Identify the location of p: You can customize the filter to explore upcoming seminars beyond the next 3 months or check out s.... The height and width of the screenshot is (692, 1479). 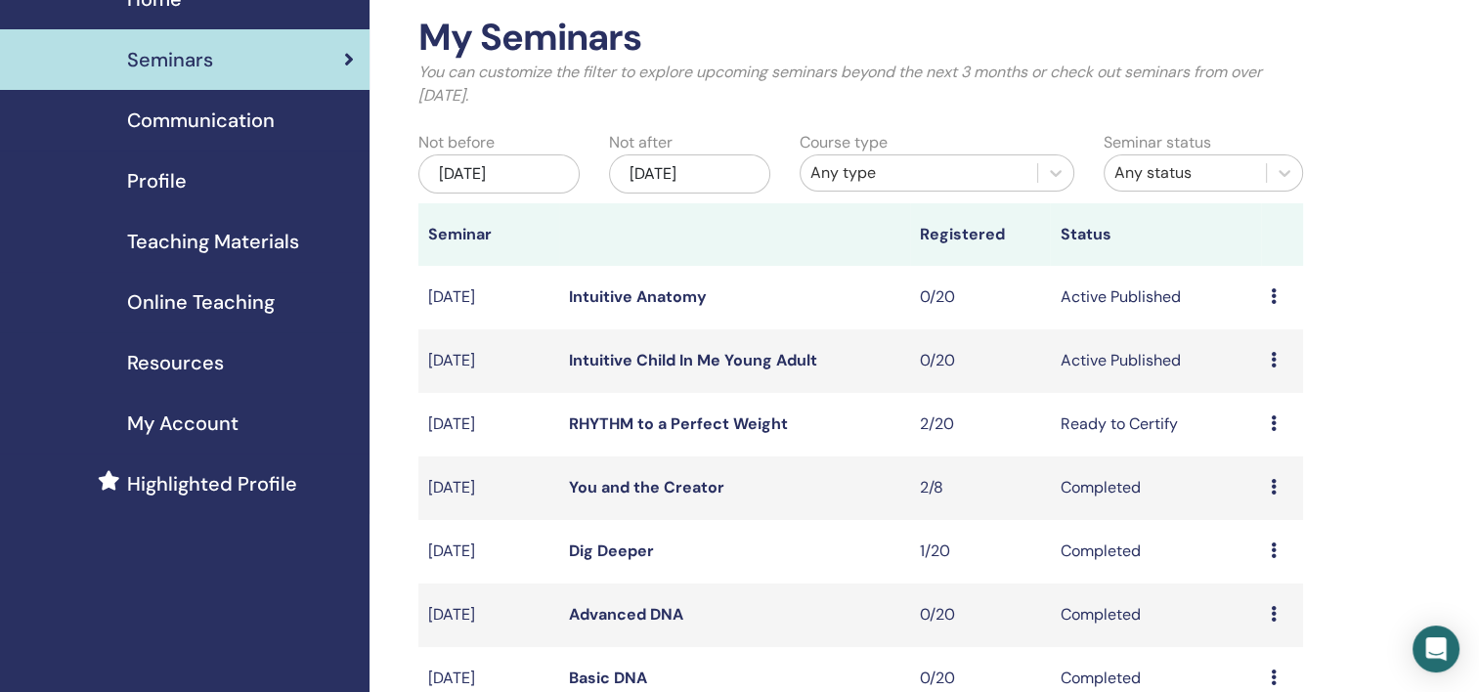
(860, 84).